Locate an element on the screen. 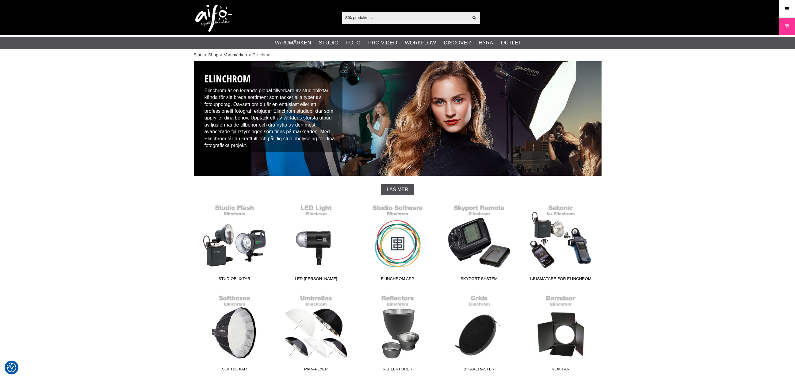 The width and height of the screenshot is (795, 379). span: Läs mer is located at coordinates (398, 190).